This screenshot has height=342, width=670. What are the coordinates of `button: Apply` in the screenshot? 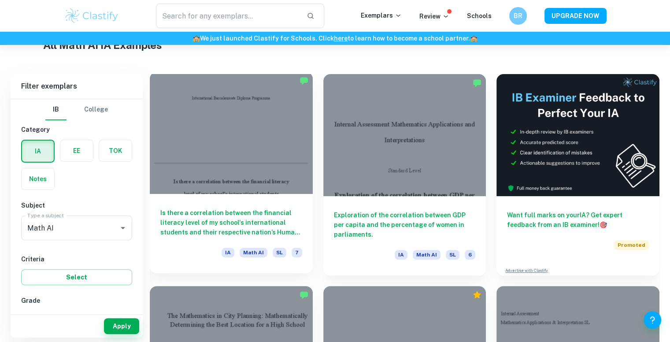 It's located at (122, 326).